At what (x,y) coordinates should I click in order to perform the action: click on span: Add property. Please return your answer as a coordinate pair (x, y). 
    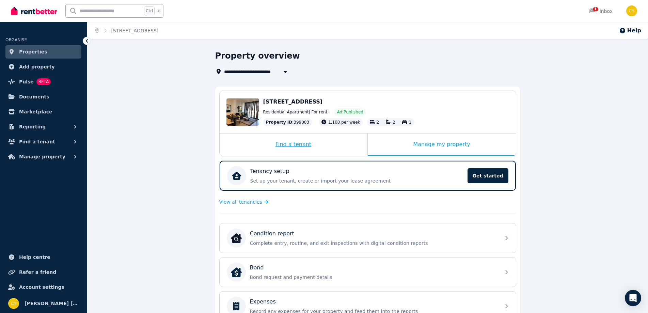
    Looking at the image, I should click on (37, 67).